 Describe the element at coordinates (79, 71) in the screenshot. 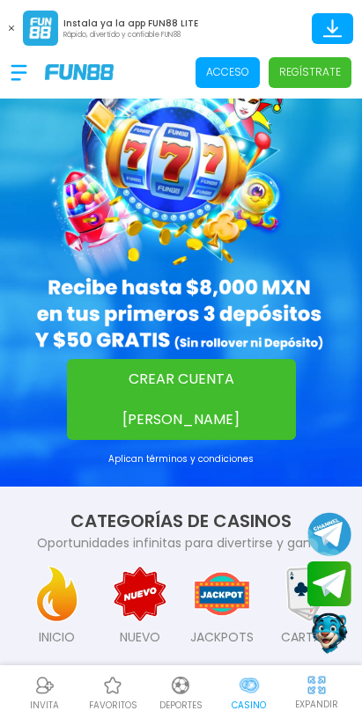

I see `img: Company Logo` at that location.